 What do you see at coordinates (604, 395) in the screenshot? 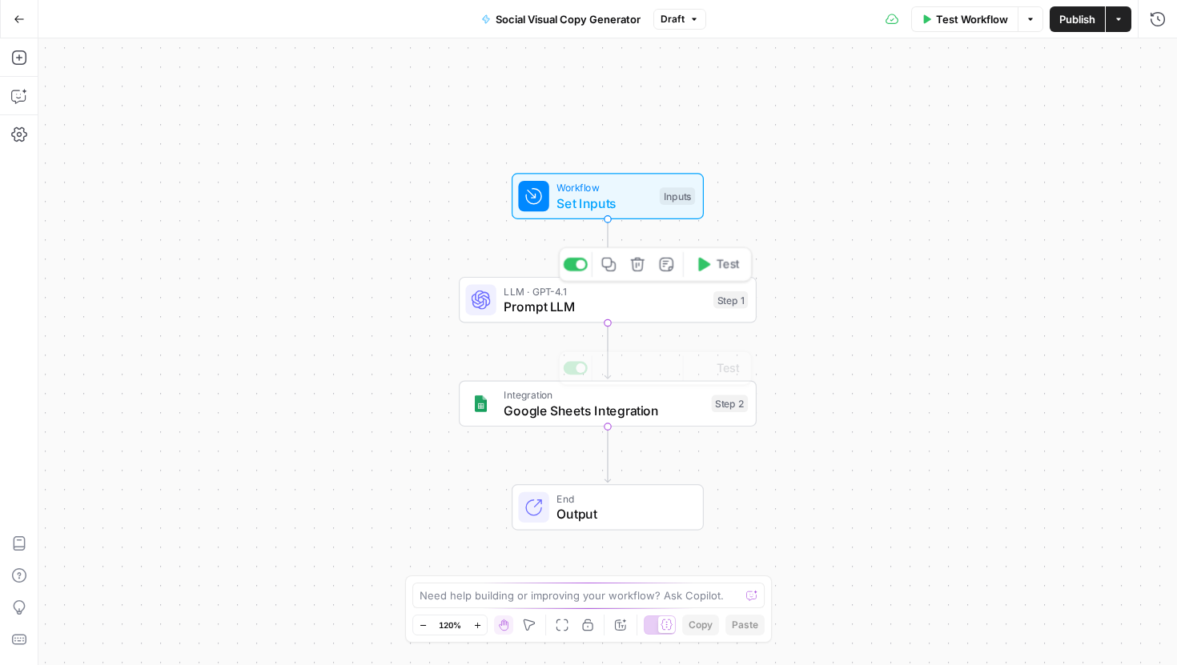
I see `span: Integration` at bounding box center [604, 395].